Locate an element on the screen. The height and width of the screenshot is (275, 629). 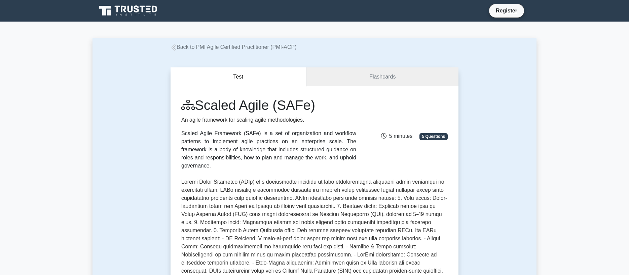
span: 5 Questions is located at coordinates (434, 136).